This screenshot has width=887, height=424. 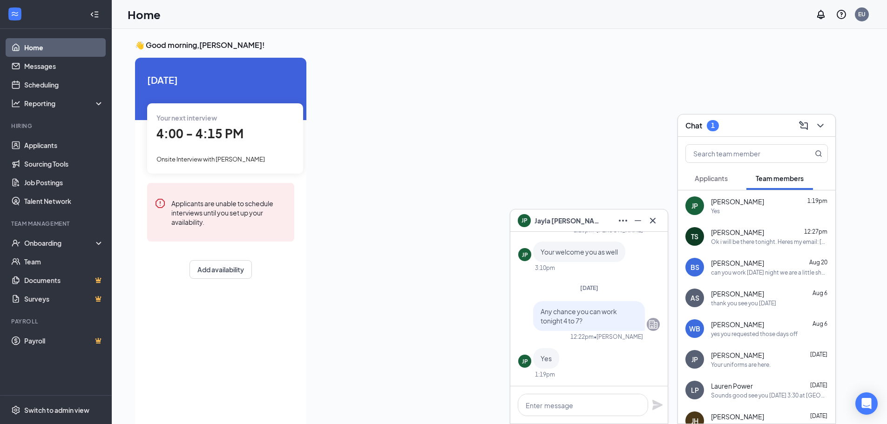 I want to click on span: Your next interview, so click(x=187, y=118).